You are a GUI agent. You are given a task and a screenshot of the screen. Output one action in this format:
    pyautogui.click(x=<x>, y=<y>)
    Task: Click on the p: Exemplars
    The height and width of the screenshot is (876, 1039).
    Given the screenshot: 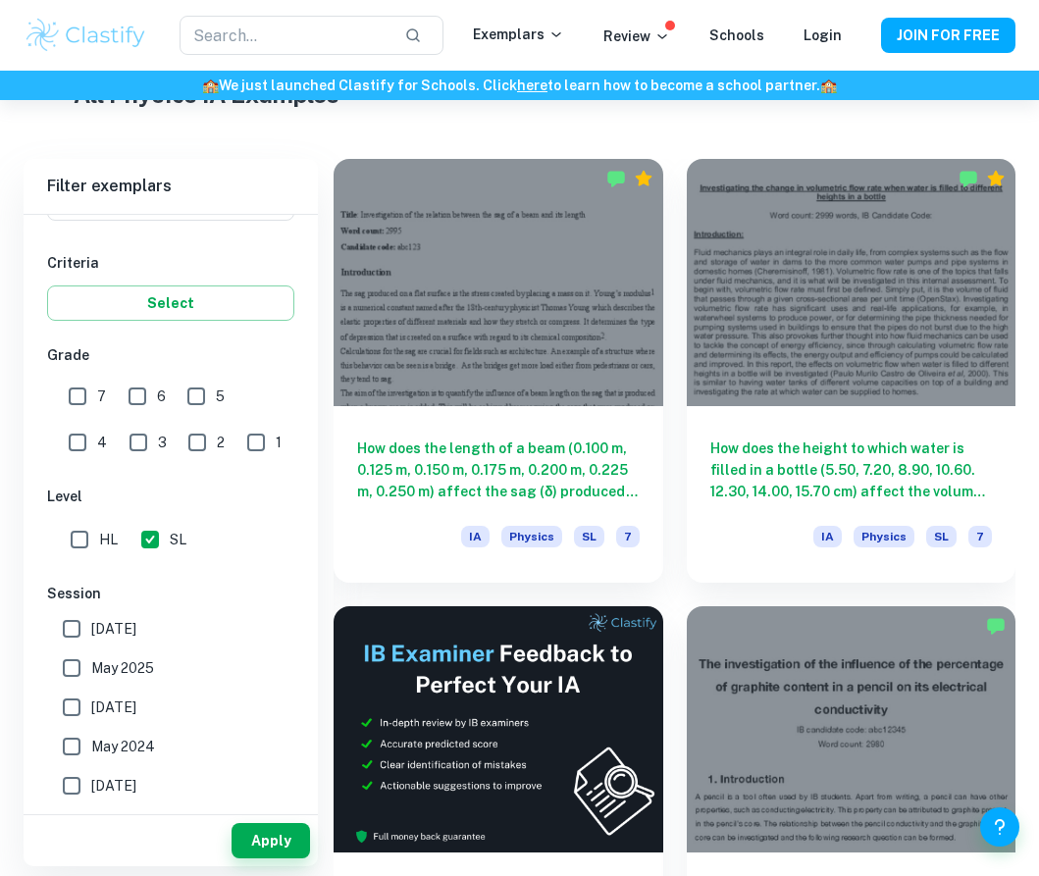 What is the action you would take?
    pyautogui.click(x=518, y=34)
    